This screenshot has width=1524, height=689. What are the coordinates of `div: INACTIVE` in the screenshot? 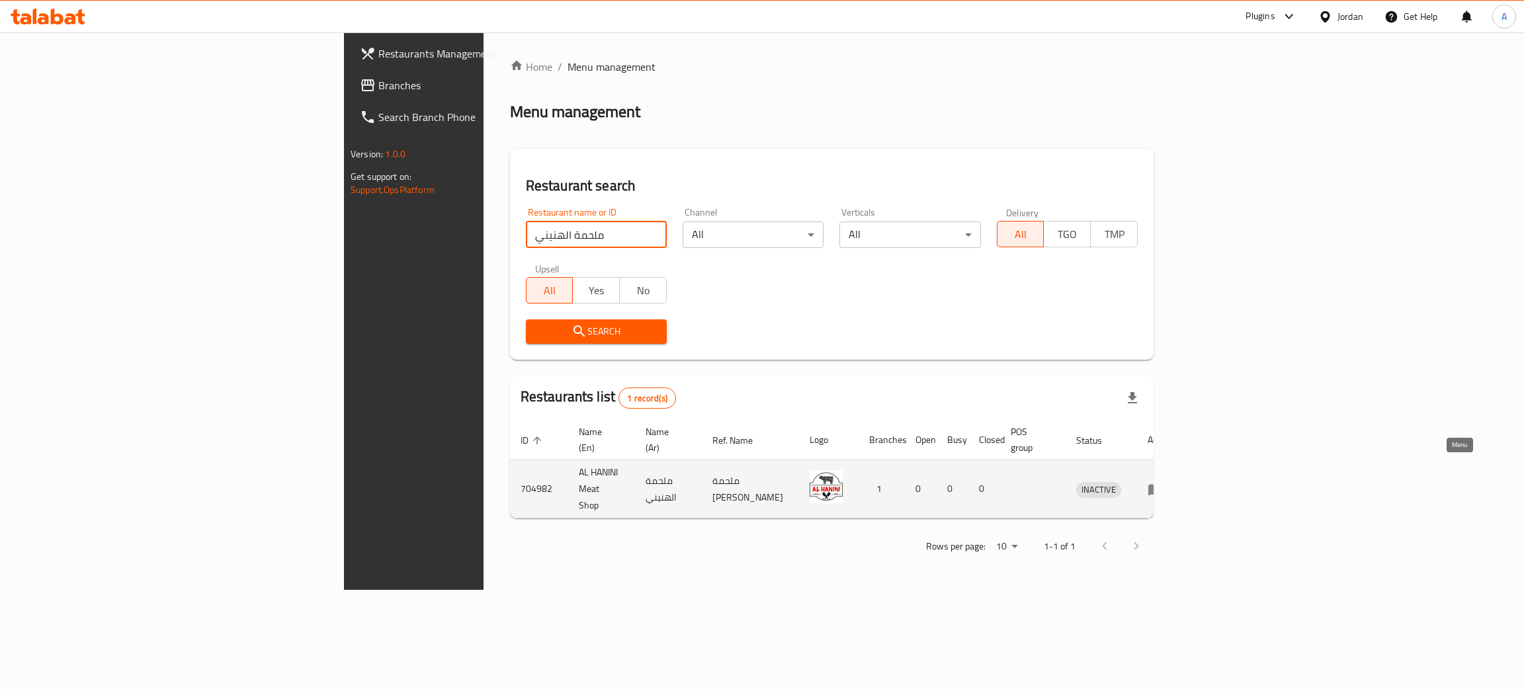 It's located at (1099, 490).